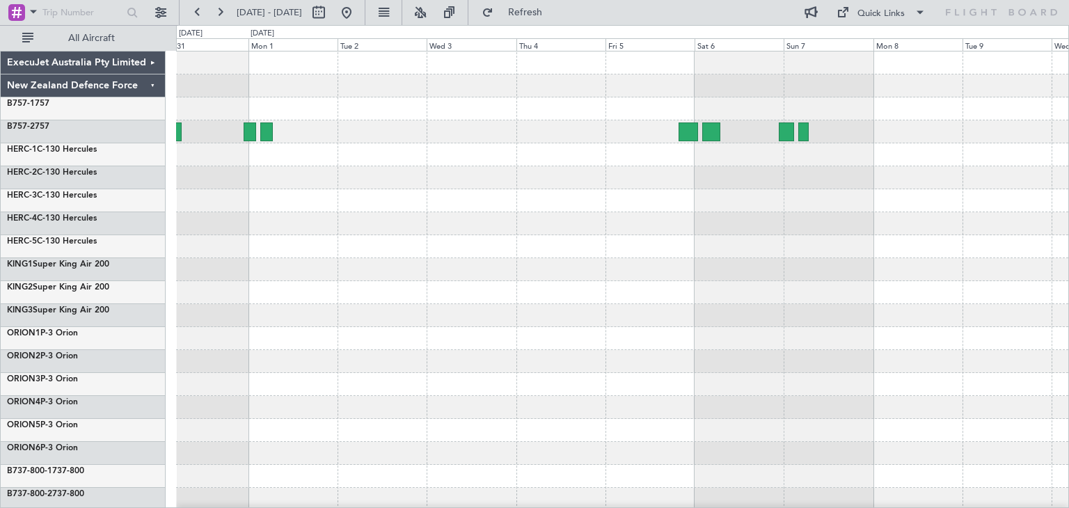 The width and height of the screenshot is (1069, 508). I want to click on a: ORION4P-3 Orion, so click(42, 402).